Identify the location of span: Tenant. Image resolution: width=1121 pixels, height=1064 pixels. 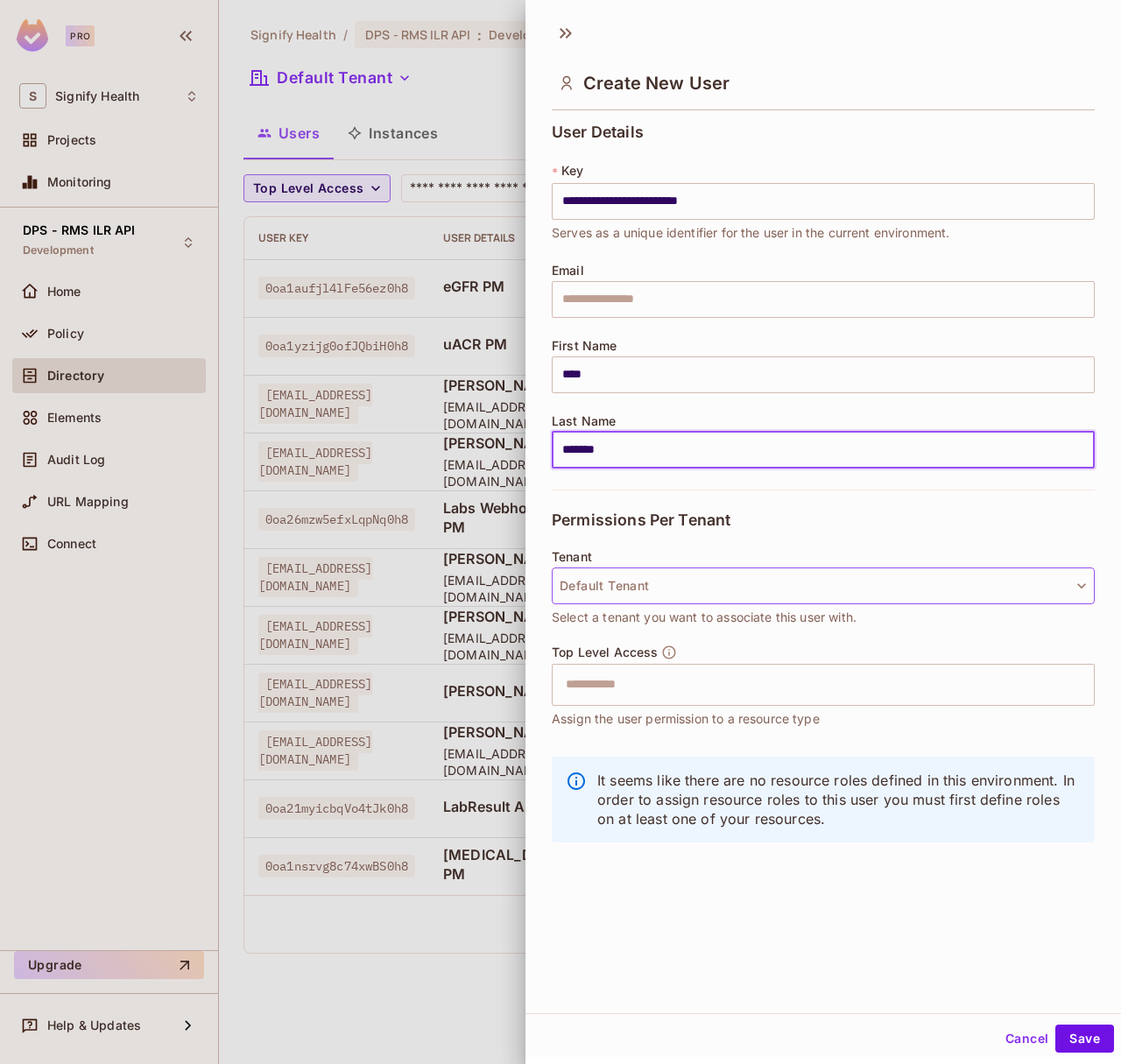
(572, 557).